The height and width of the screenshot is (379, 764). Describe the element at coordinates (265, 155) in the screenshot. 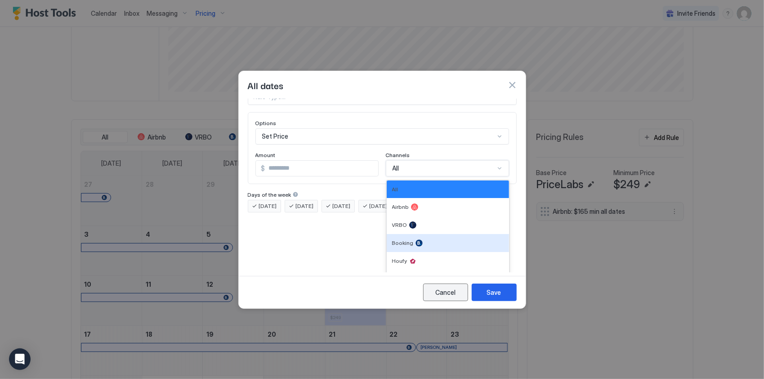

I see `span: Amount` at that location.